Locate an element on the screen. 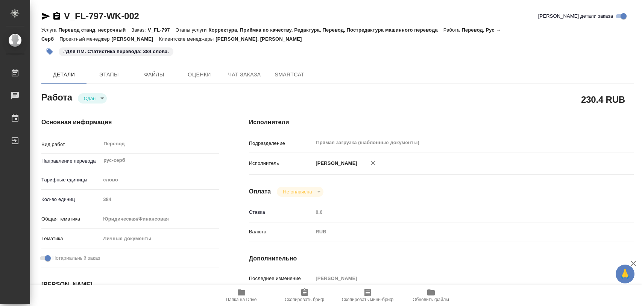 The width and height of the screenshot is (642, 306). button: Не оплачена is located at coordinates (297, 191).